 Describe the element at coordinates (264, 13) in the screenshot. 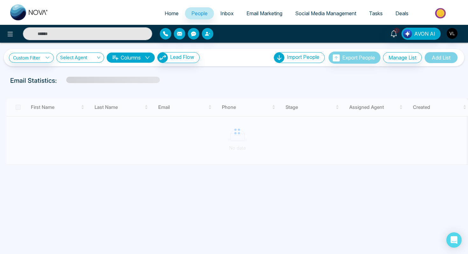

I see `span: Email Marketing` at that location.